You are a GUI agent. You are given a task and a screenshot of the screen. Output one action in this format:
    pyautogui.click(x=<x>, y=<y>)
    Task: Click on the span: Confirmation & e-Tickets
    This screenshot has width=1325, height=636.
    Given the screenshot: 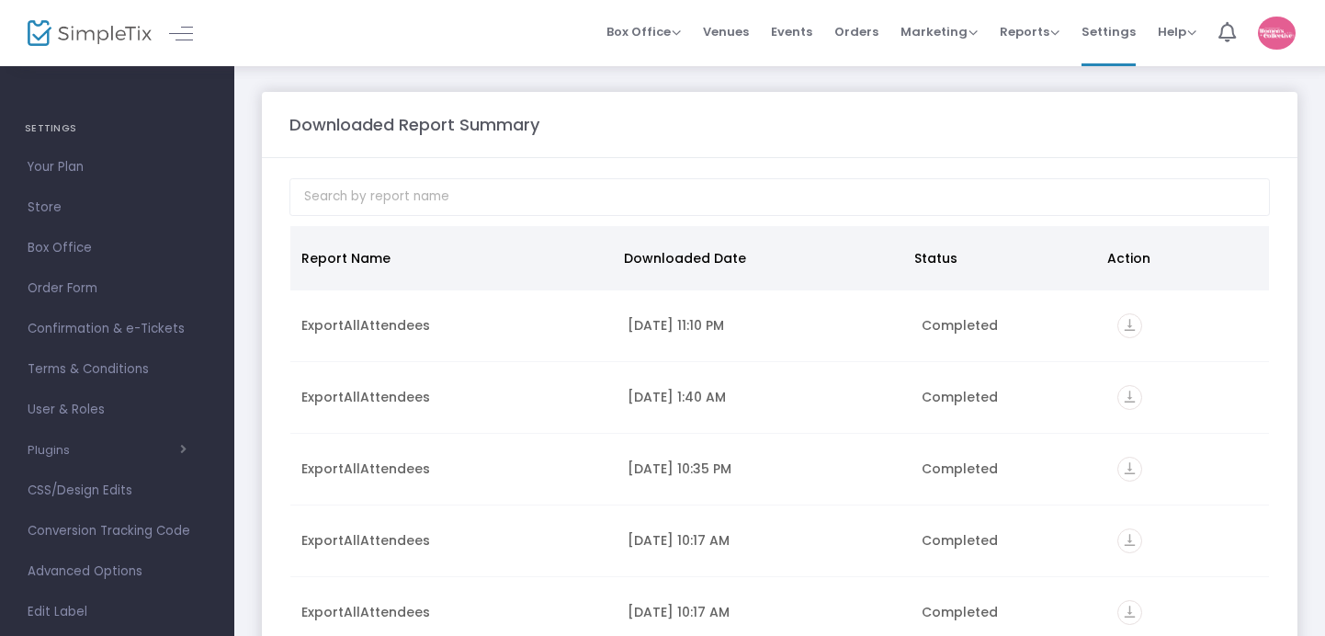 What is the action you would take?
    pyautogui.click(x=117, y=329)
    